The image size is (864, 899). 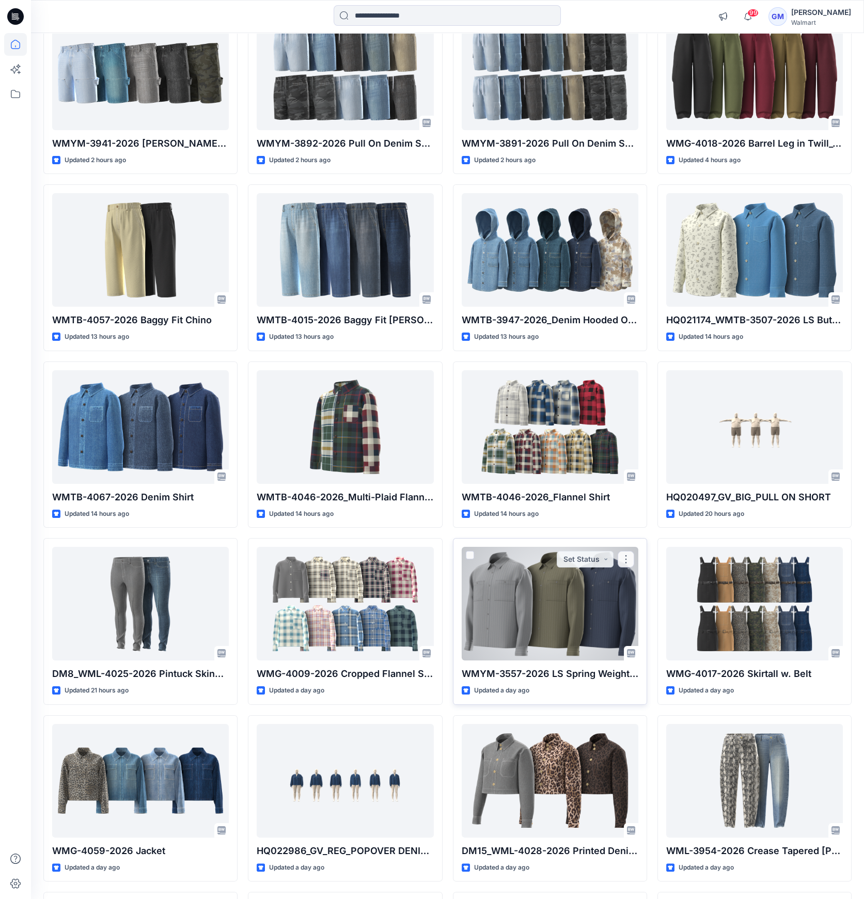 I want to click on p: WMG-4018-2026 Barrel Leg in Twill_Opt 2, so click(x=754, y=144).